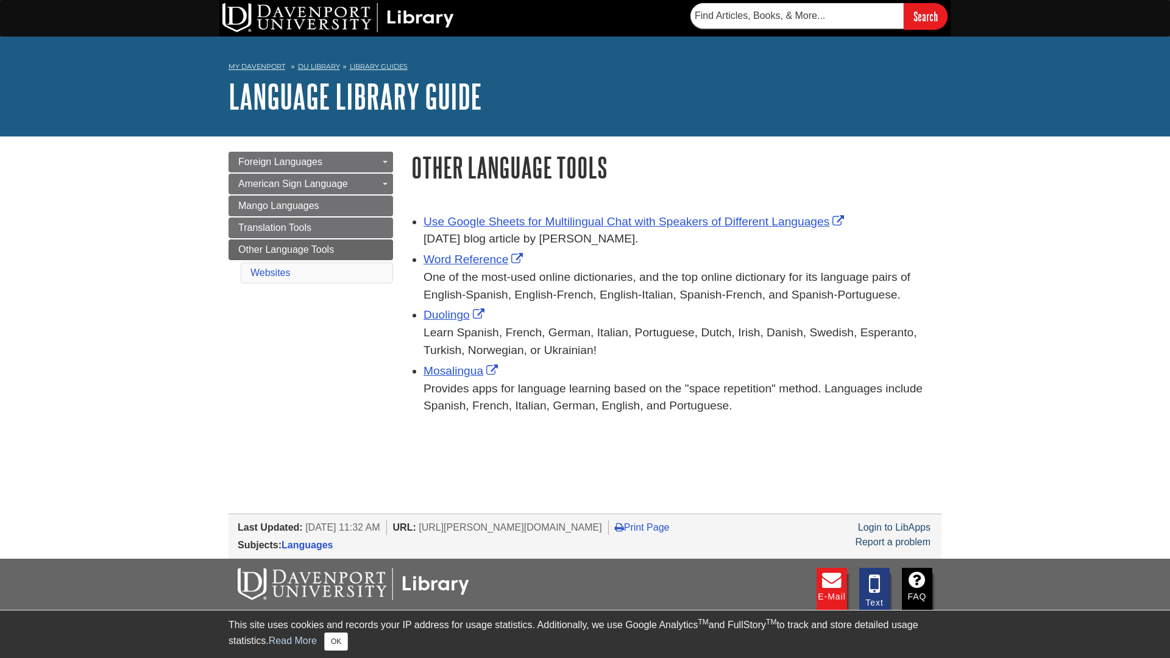 The image size is (1170, 658). Describe the element at coordinates (293, 183) in the screenshot. I see `span: American Sign Language` at that location.